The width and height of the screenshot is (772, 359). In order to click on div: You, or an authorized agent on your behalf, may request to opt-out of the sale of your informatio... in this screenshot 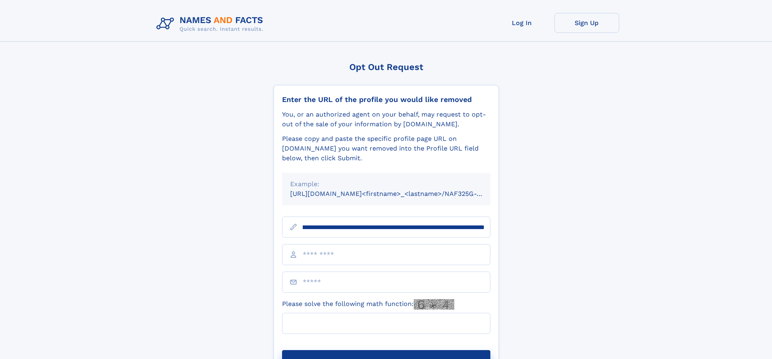, I will do `click(386, 120)`.